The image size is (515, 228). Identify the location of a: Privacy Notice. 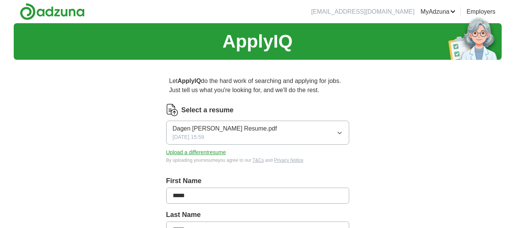
(289, 161).